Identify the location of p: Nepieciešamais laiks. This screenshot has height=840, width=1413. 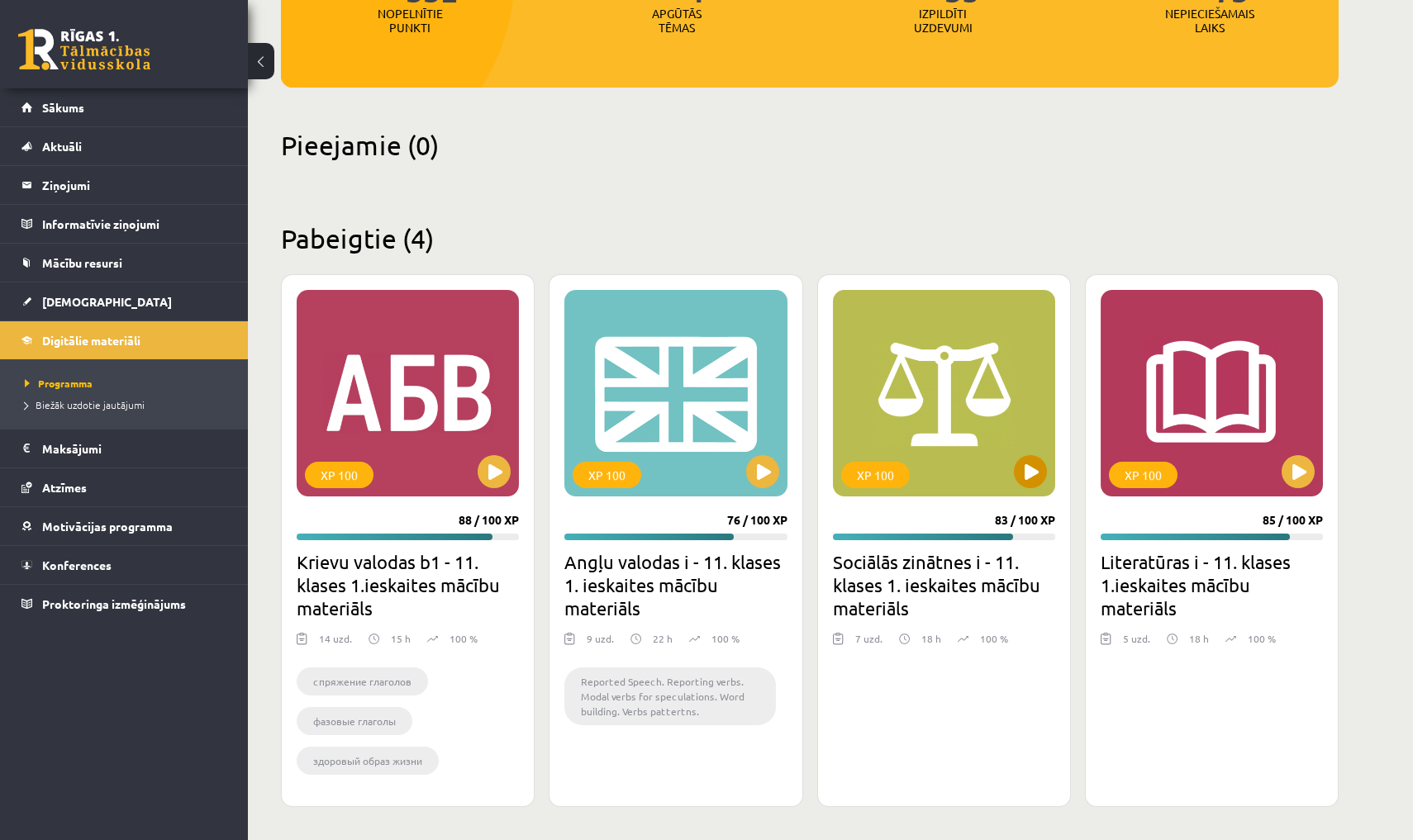
(1210, 21).